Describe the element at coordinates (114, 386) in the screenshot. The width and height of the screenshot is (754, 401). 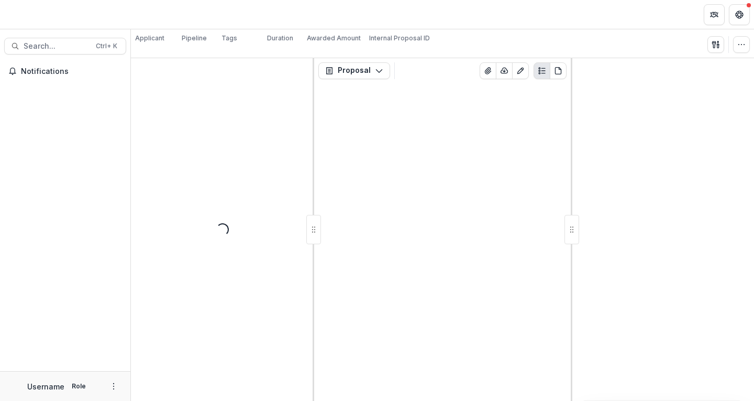
I see `button: More` at that location.